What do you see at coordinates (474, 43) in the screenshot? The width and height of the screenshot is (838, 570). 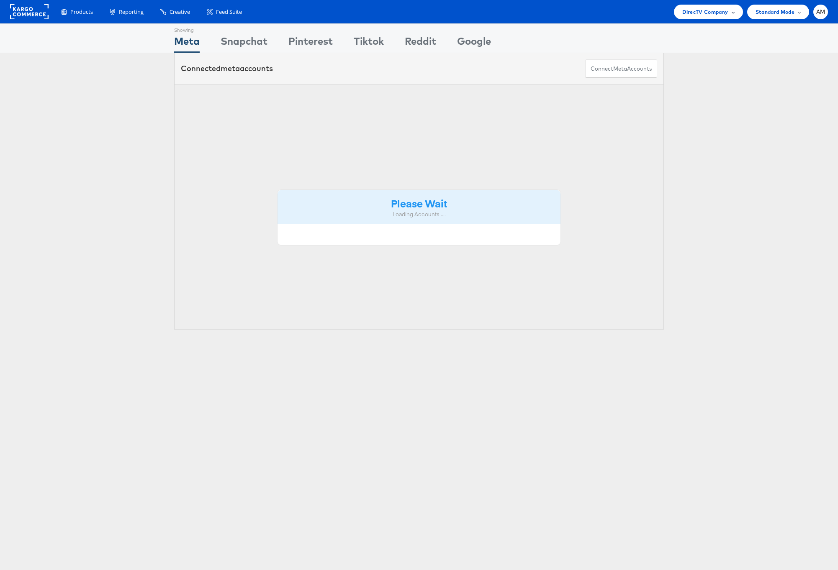 I see `div: Google` at bounding box center [474, 43].